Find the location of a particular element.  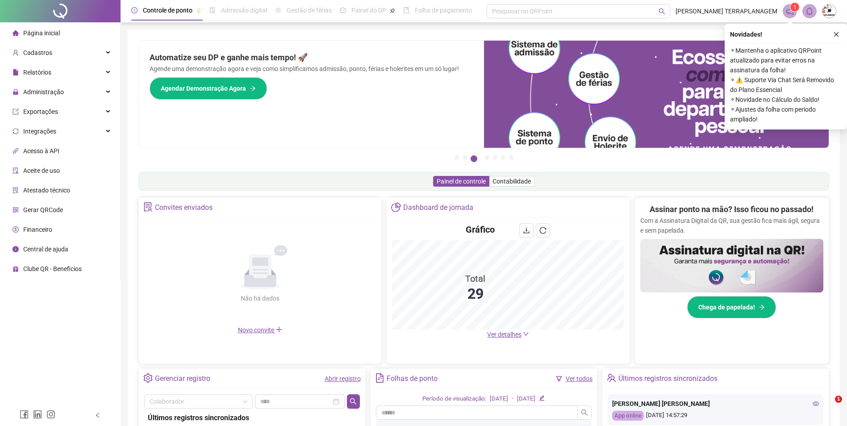

span: sync is located at coordinates (16, 131).